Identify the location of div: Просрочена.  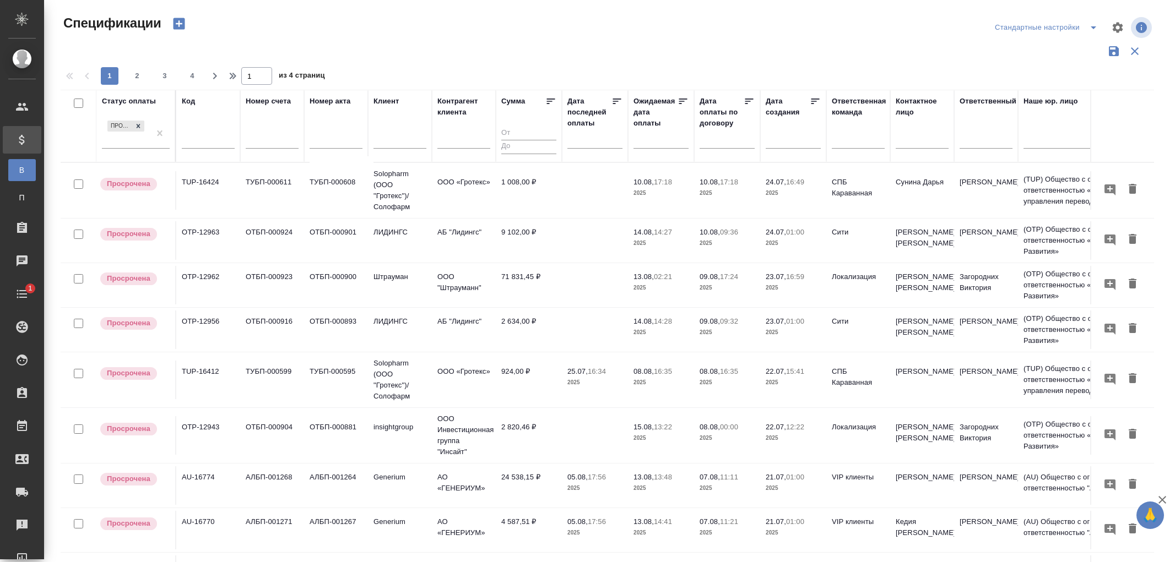
(126, 126).